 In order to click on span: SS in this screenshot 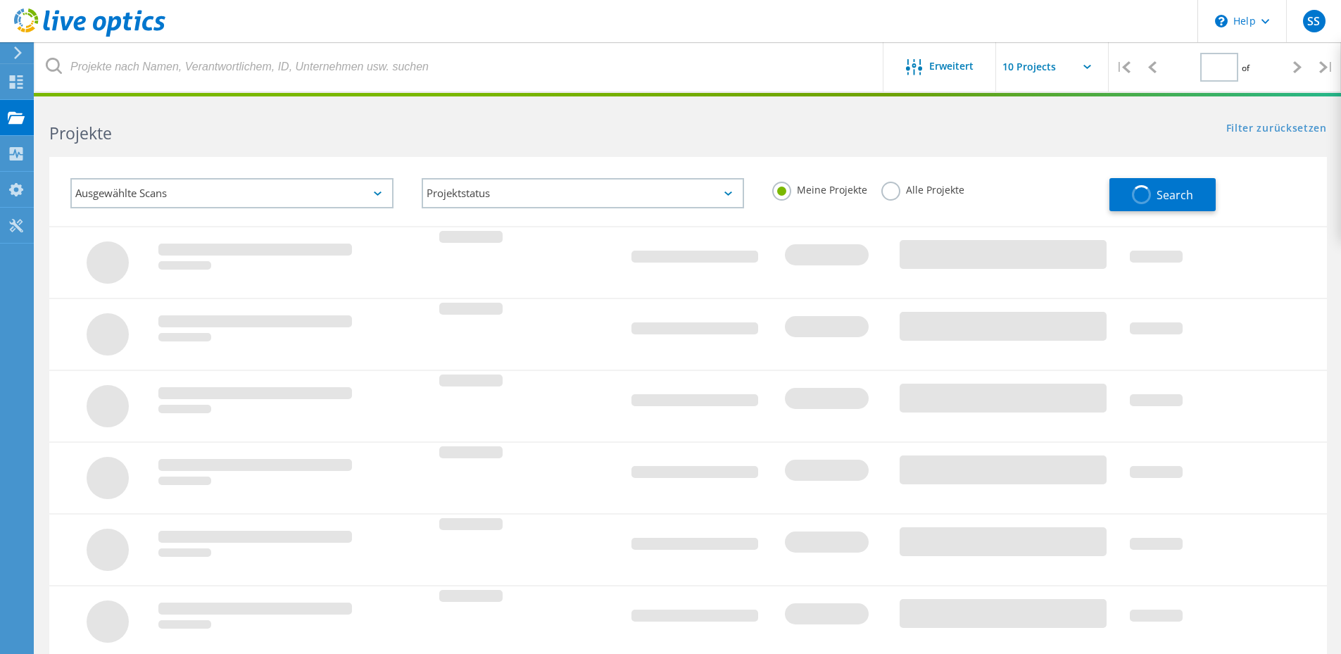, I will do `click(1314, 21)`.